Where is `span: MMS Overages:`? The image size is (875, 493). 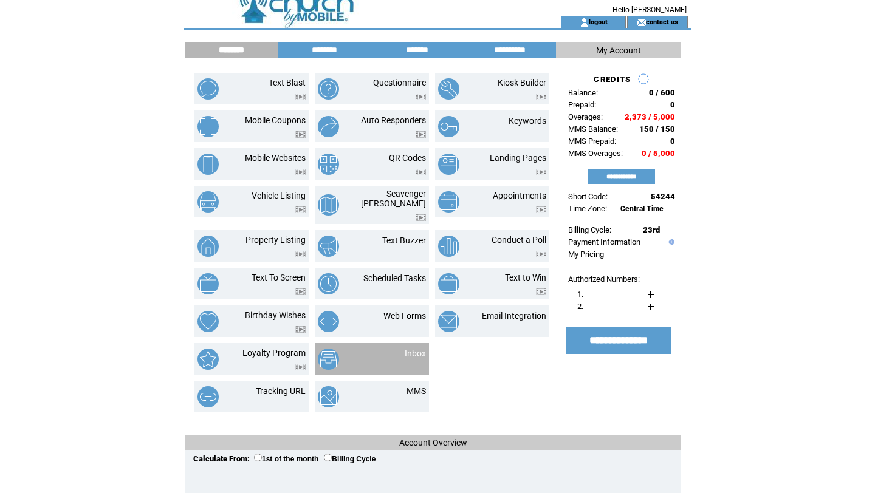 span: MMS Overages: is located at coordinates (595, 153).